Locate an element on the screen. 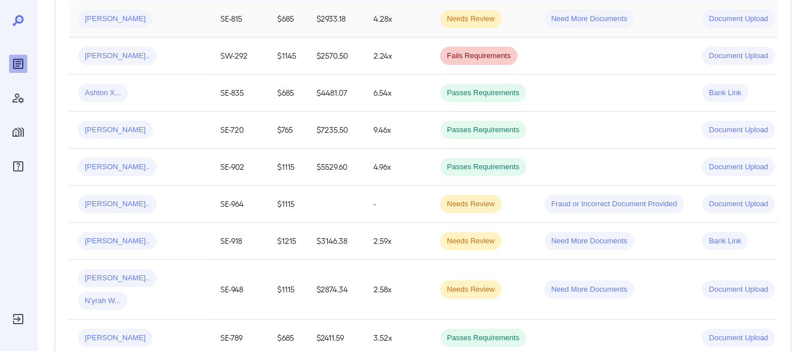 This screenshot has height=351, width=805. td: 9.46x is located at coordinates (397, 130).